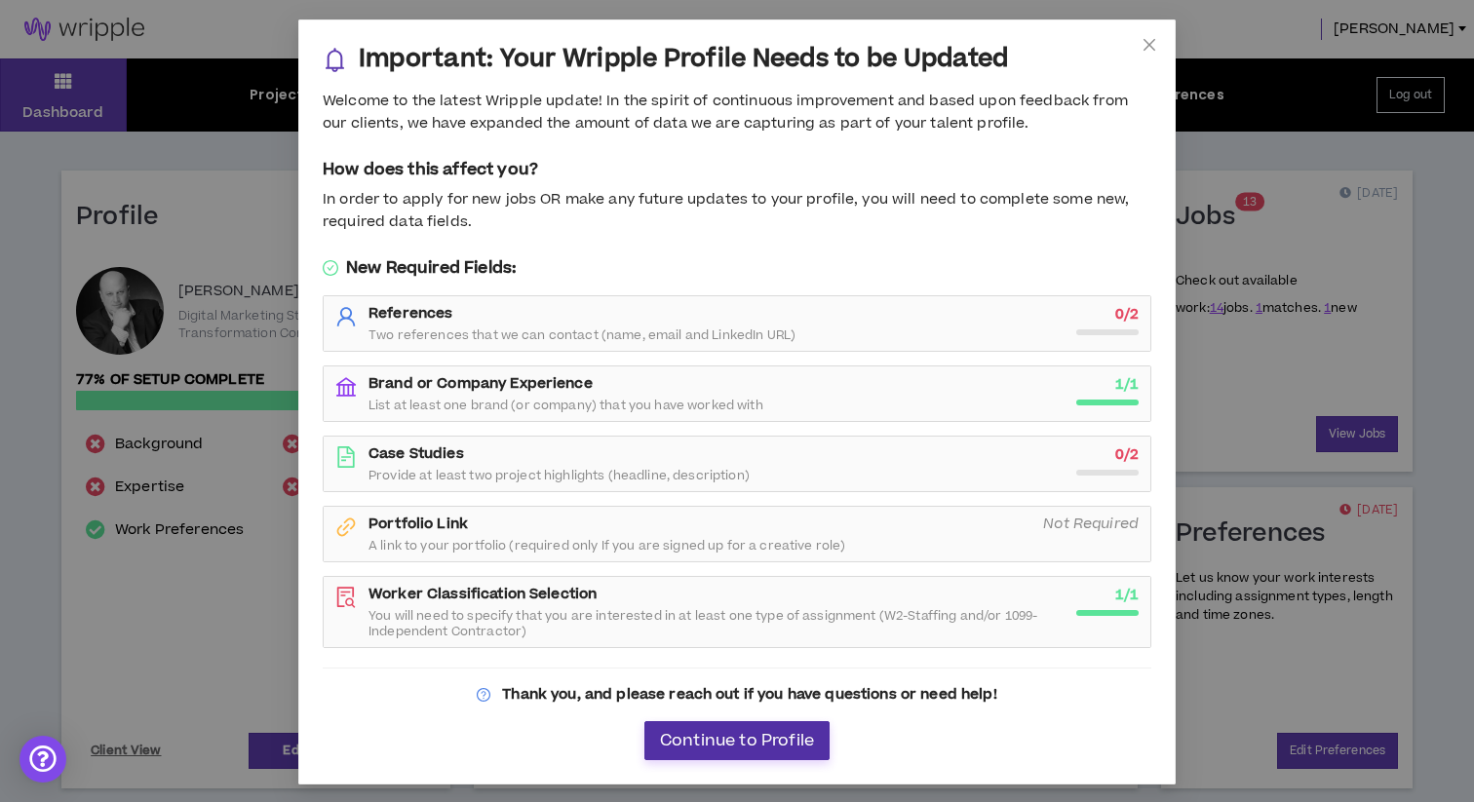 The height and width of the screenshot is (802, 1474). I want to click on div: In order to apply for new jobs OR make any future updates to your profile, you will need to compl..., so click(737, 211).